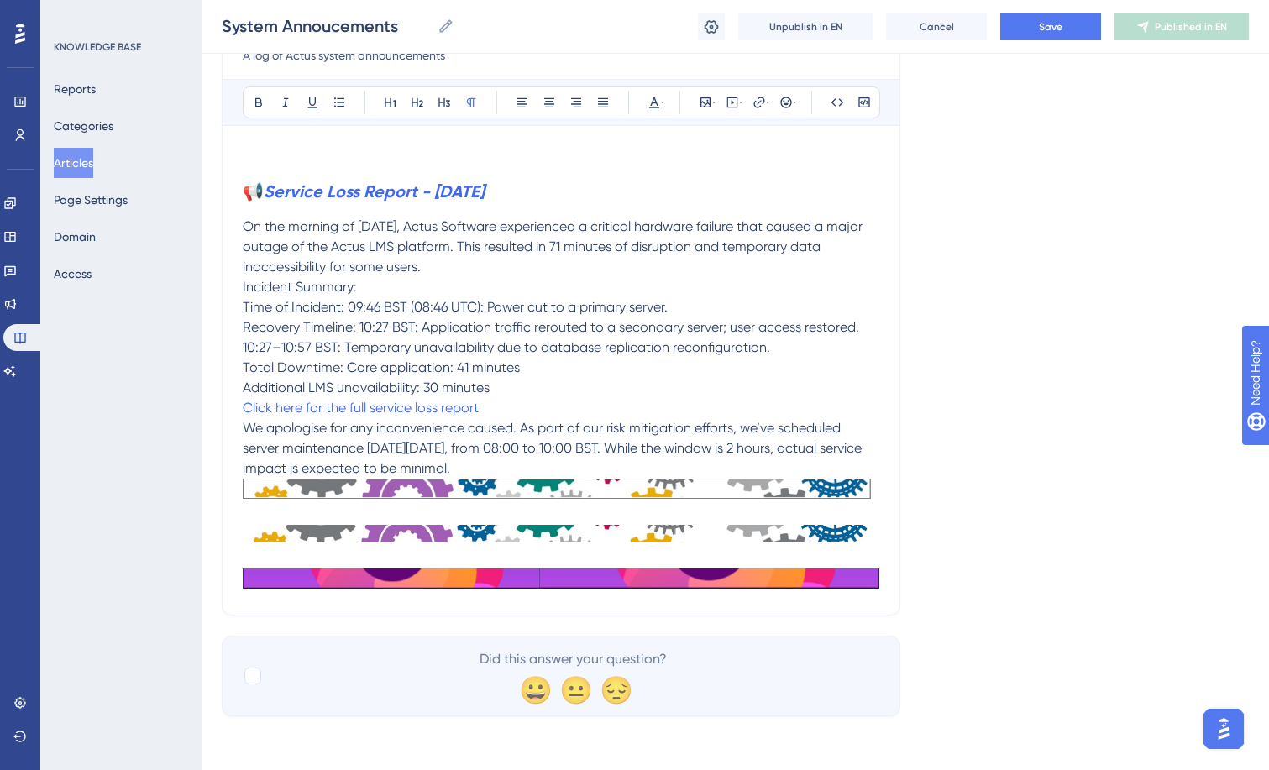 The width and height of the screenshot is (1269, 770). Describe the element at coordinates (97, 47) in the screenshot. I see `div: KNOWLEDGE BASE` at that location.